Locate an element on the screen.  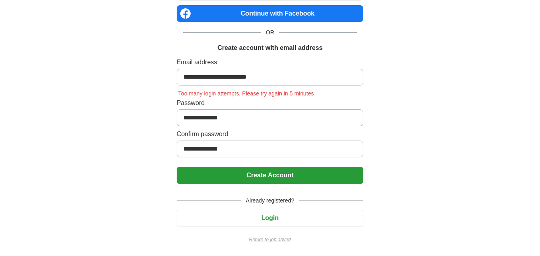
span: Too many login attempts. Please try again in 5 minutes is located at coordinates (246, 93).